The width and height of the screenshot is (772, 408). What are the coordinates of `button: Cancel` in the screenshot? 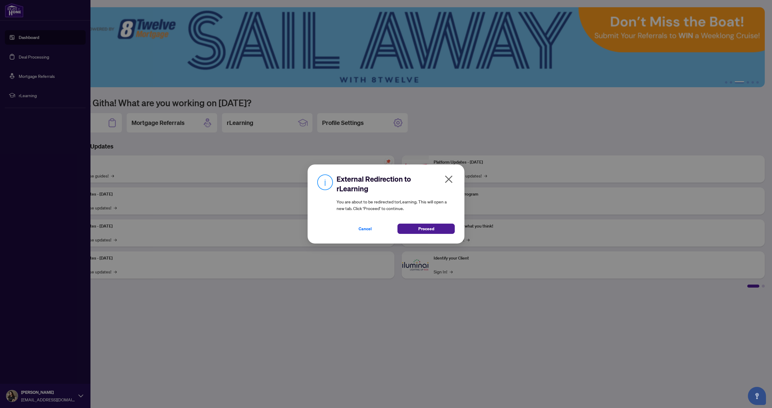 It's located at (365, 229).